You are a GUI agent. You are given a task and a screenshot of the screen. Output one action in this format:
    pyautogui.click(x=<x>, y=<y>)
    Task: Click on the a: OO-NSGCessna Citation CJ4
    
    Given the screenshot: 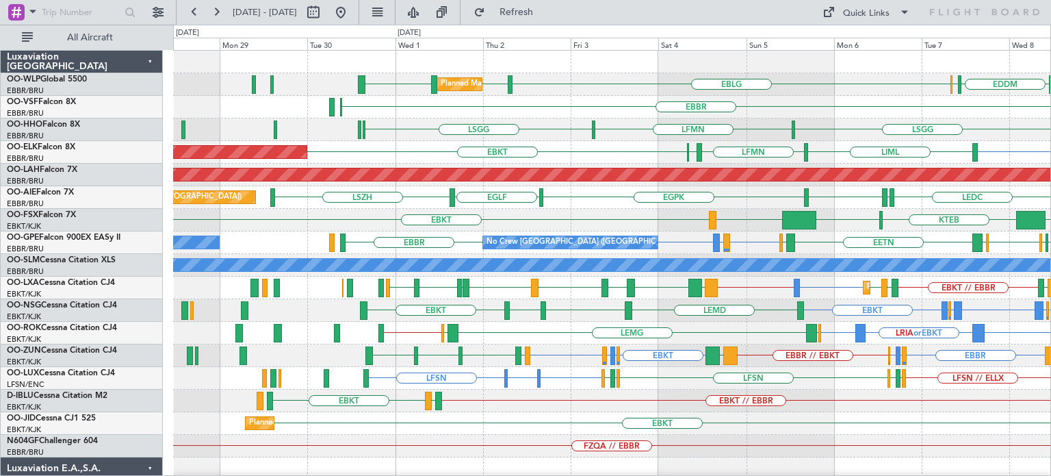 What is the action you would take?
    pyautogui.click(x=62, y=305)
    